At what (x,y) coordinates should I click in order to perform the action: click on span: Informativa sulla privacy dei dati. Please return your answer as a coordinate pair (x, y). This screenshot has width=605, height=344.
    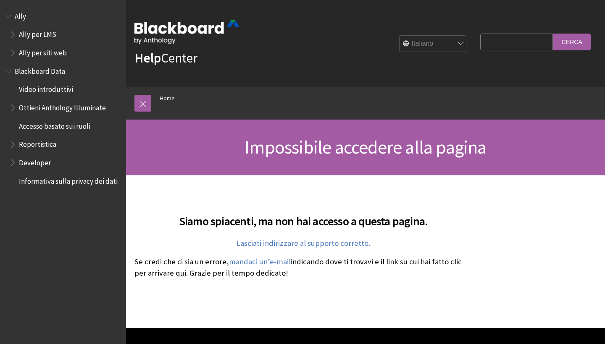
    Looking at the image, I should click on (68, 180).